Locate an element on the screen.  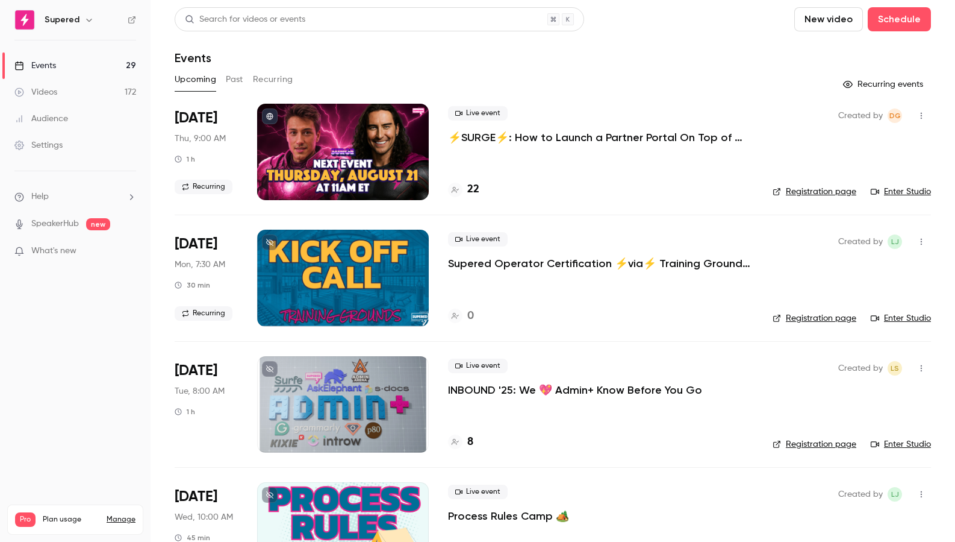
a: 22 is located at coordinates (464, 189).